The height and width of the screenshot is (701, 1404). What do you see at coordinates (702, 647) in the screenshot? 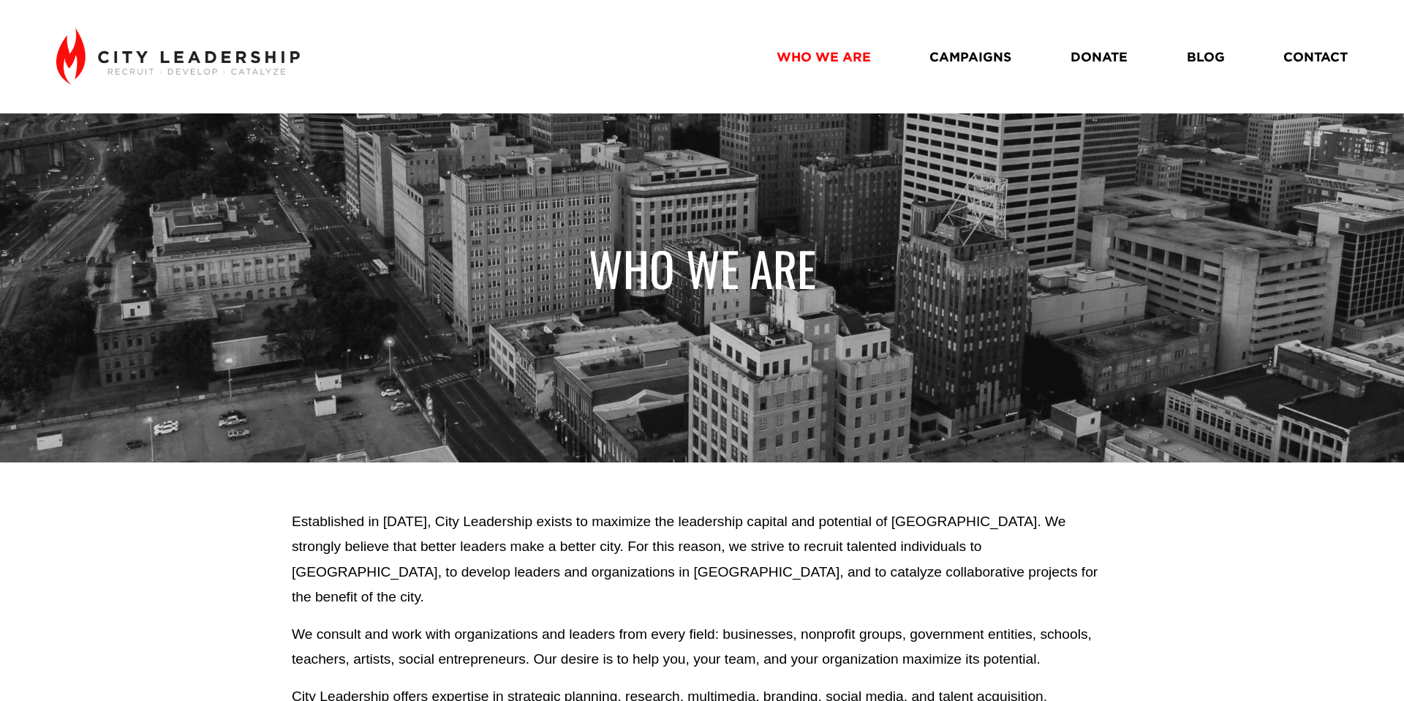
I see `p: We consult and work with organizations and leaders from every field: businesses, nonprofit groups...` at bounding box center [702, 647].